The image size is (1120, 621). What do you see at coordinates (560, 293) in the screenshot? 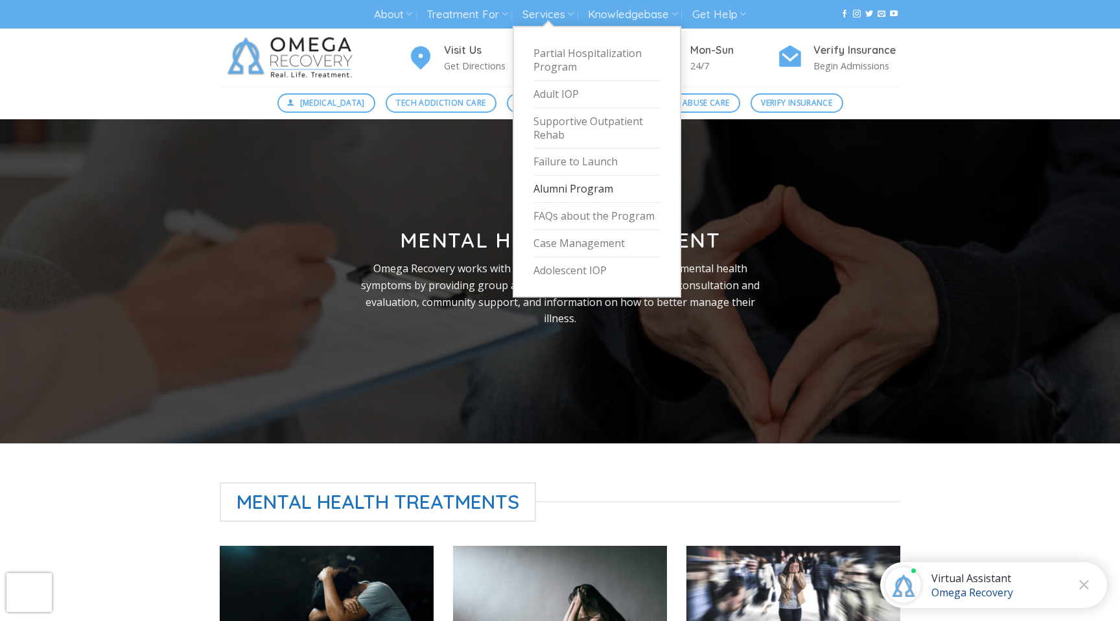
I see `p: Omega Recovery works with clients to help them manage their mental health symptoms by providing g...` at bounding box center [560, 293].